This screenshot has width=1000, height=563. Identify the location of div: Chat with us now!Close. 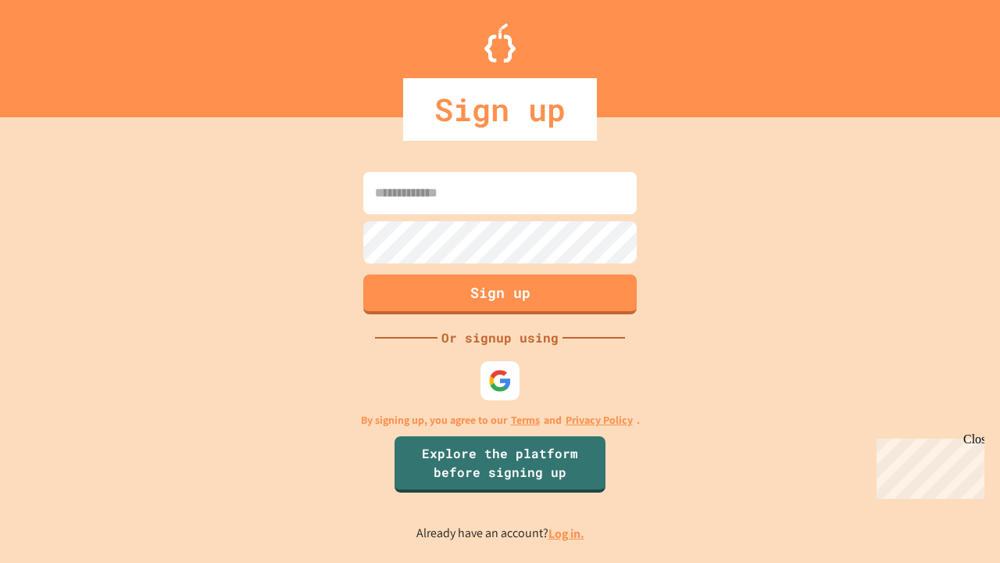
(57, 52).